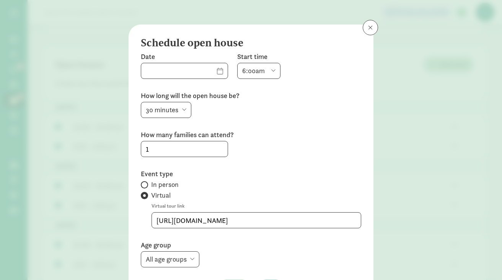 This screenshot has width=502, height=280. What do you see at coordinates (251, 245) in the screenshot?
I see `label: Age group` at bounding box center [251, 245].